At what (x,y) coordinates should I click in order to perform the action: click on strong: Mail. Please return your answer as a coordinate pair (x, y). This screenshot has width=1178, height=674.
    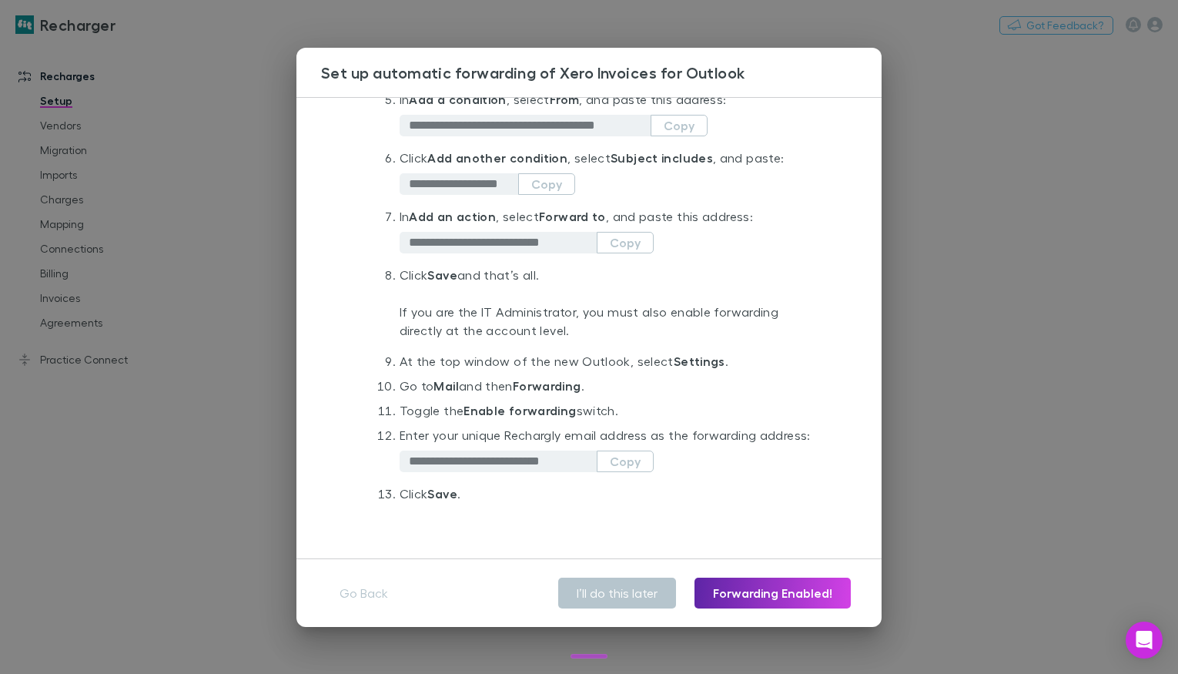
    Looking at the image, I should click on (446, 386).